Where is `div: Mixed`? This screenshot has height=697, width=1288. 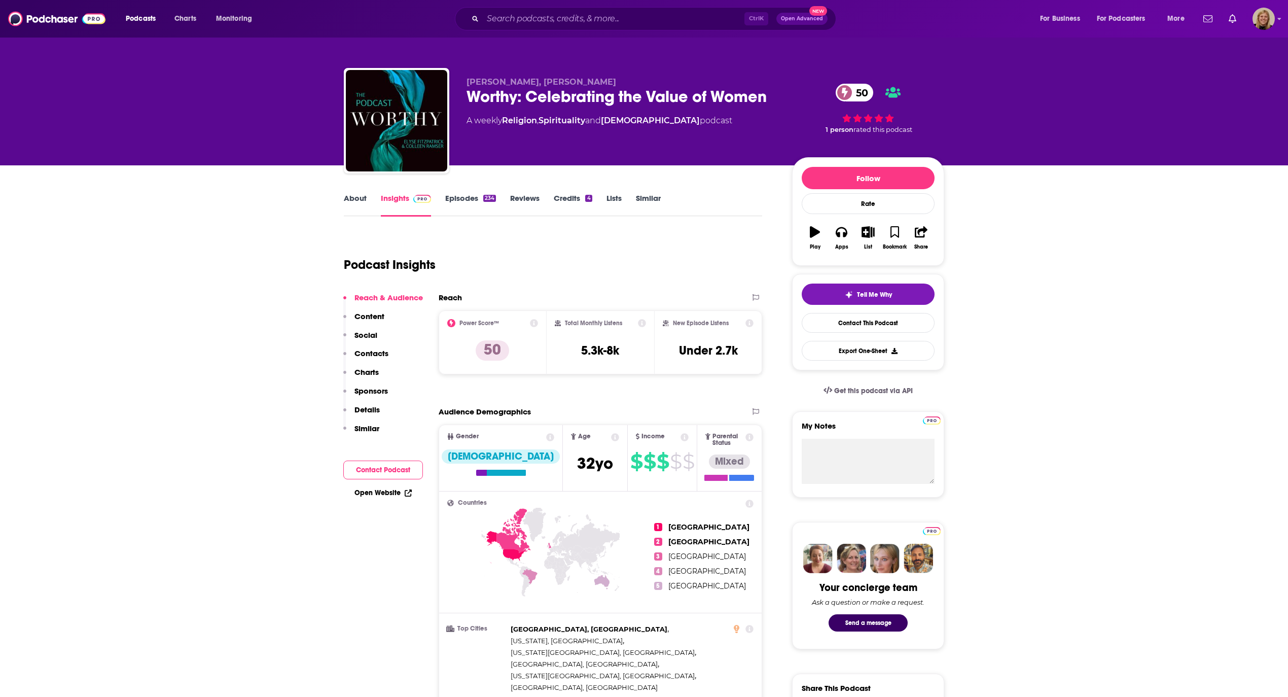 div: Mixed is located at coordinates (729, 461).